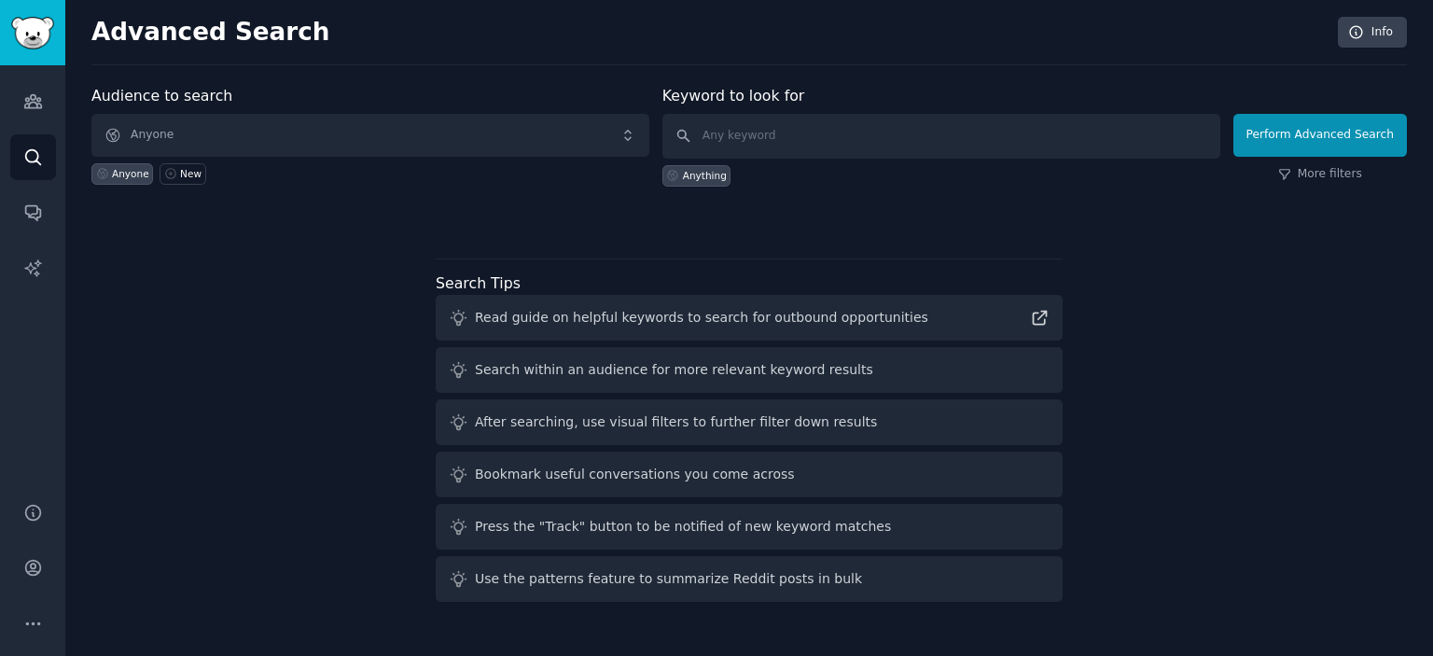 Image resolution: width=1433 pixels, height=656 pixels. What do you see at coordinates (182, 174) in the screenshot?
I see `a: New` at bounding box center [182, 174].